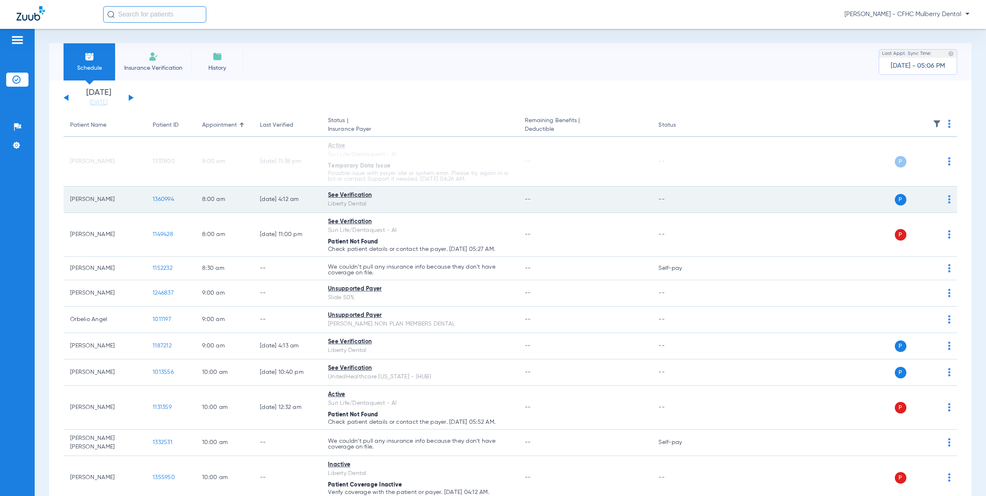 This screenshot has width=986, height=496. I want to click on img: last sync help info, so click(951, 54).